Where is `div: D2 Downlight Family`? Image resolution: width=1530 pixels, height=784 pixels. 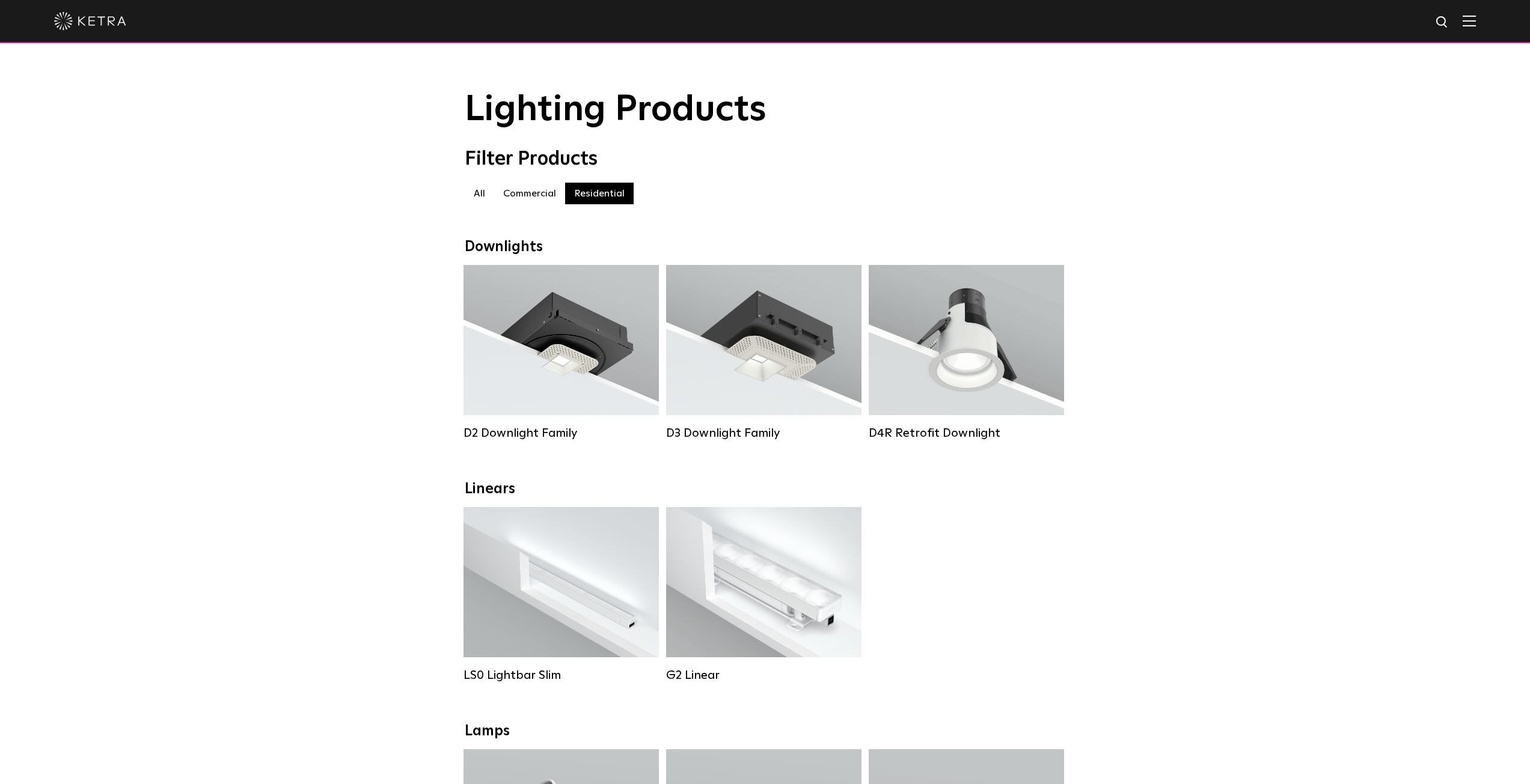
div: D2 Downlight Family is located at coordinates (561, 433).